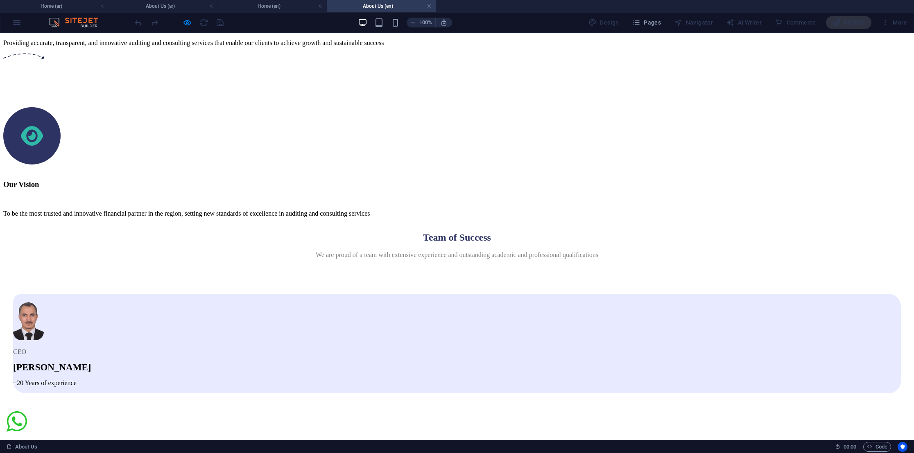  I want to click on h4: About Us (en), so click(381, 6).